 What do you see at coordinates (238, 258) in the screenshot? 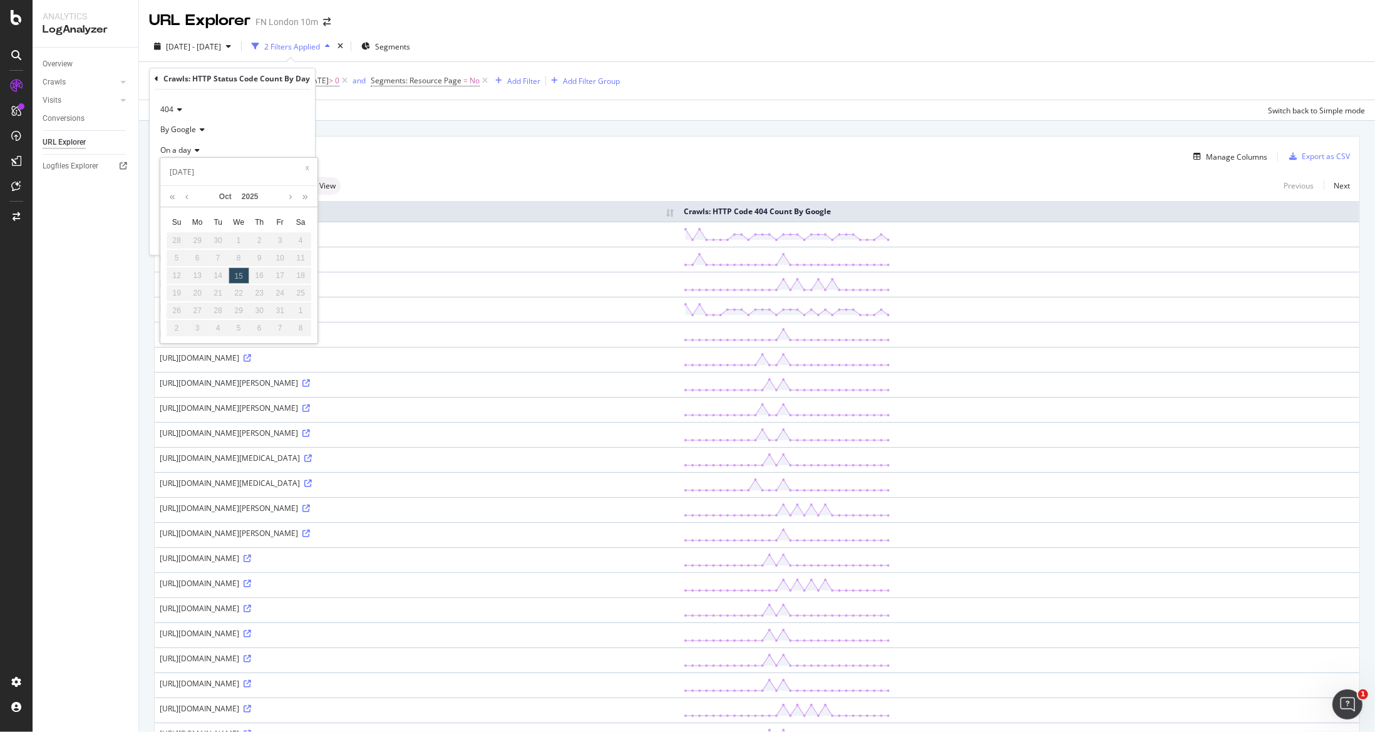
I see `div: 8` at bounding box center [238, 258].